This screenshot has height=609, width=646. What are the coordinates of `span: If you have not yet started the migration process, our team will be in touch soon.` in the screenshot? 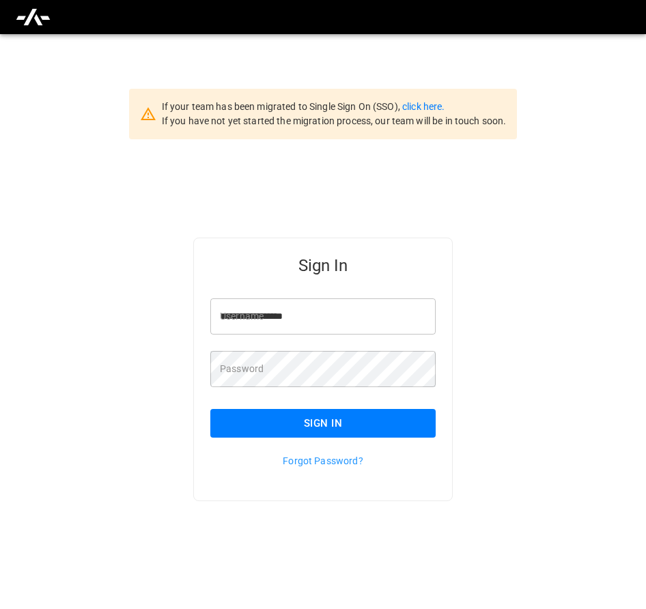 It's located at (334, 121).